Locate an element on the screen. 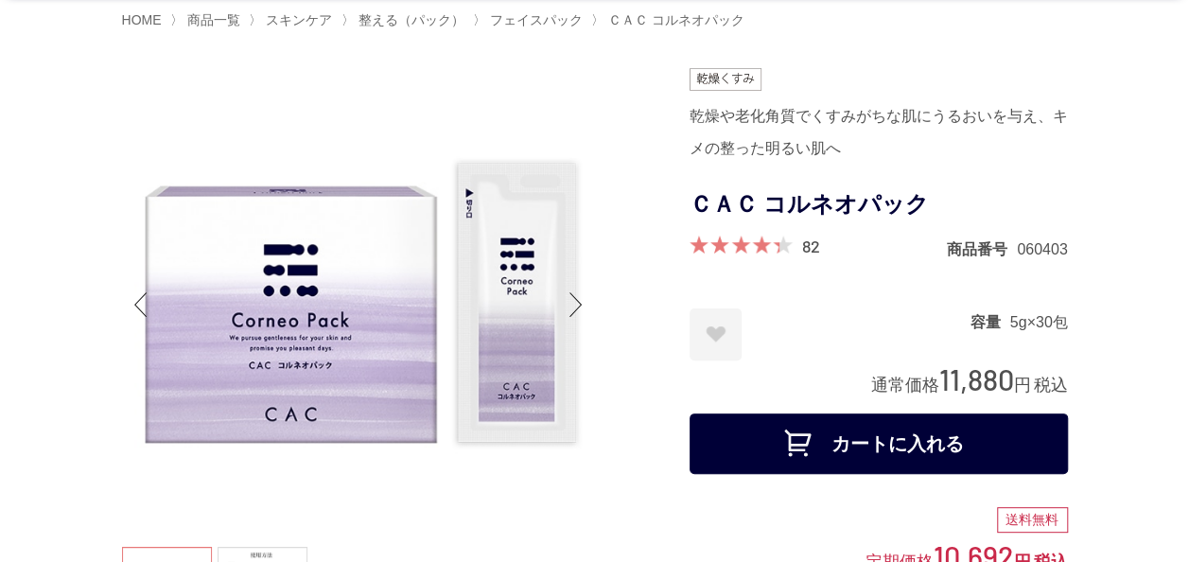 Image resolution: width=1189 pixels, height=562 pixels. span: 円 is located at coordinates (1022, 385).